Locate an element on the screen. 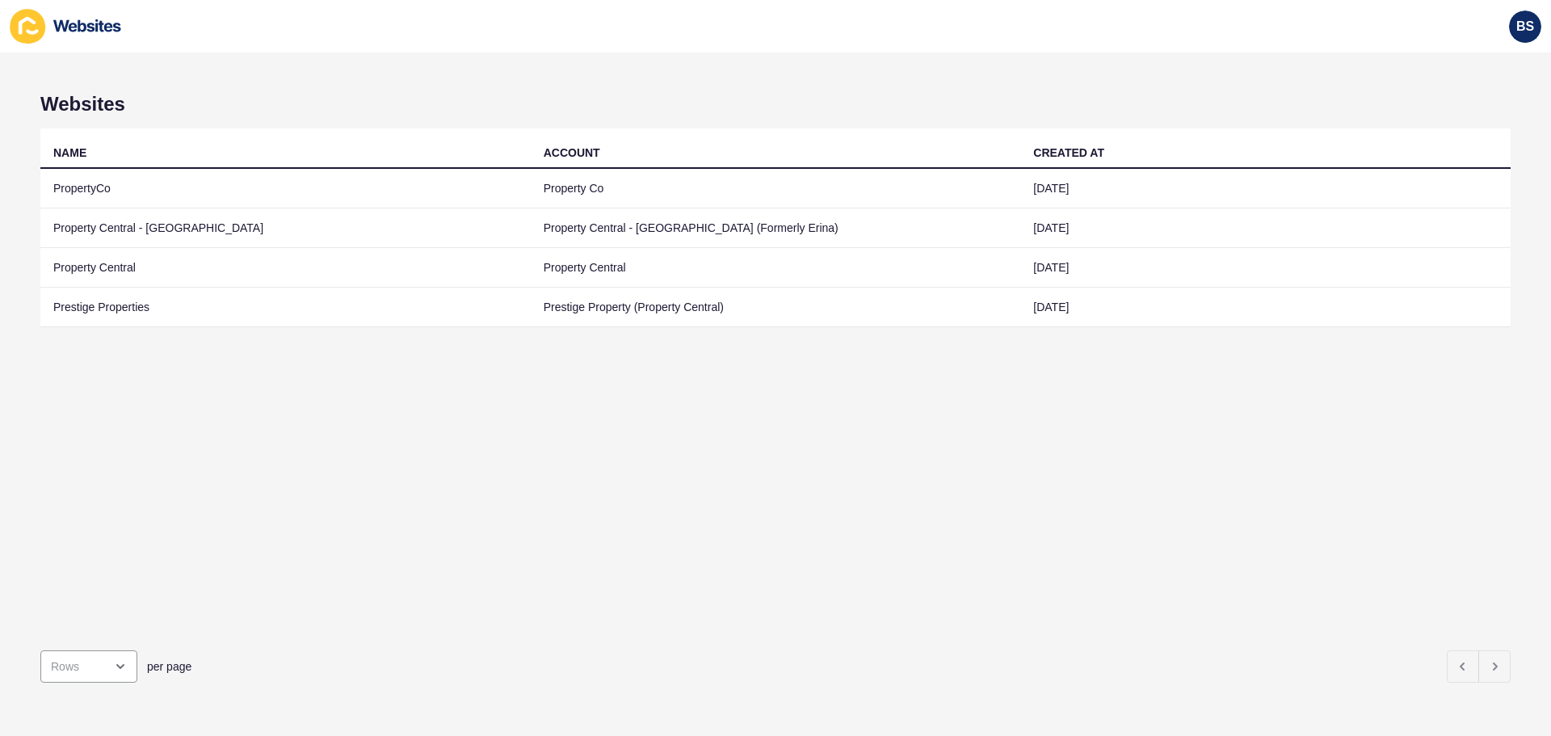  h1: Websites is located at coordinates (776, 104).